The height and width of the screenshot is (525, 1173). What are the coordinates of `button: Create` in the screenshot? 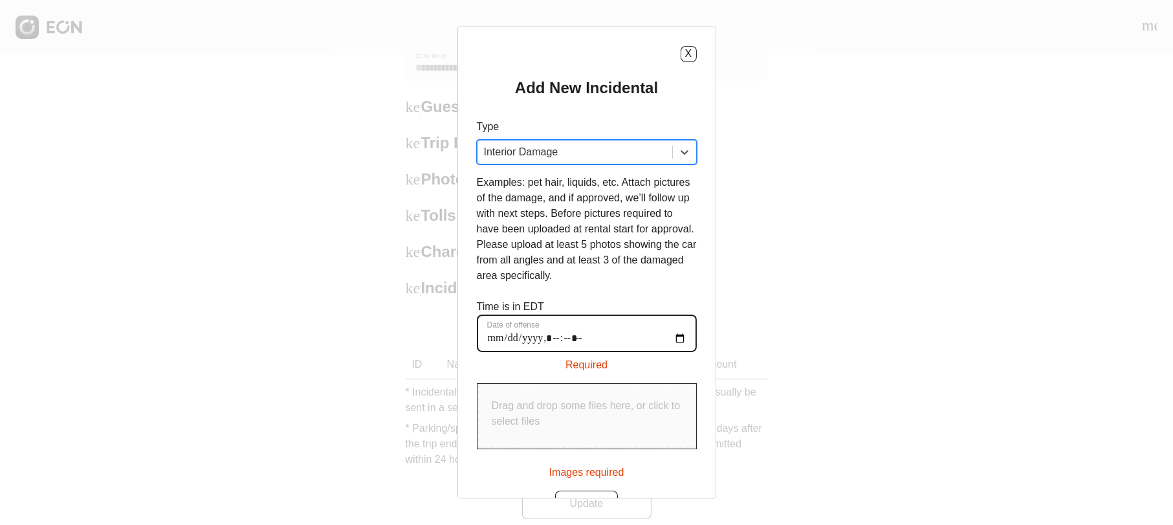 It's located at (586, 506).